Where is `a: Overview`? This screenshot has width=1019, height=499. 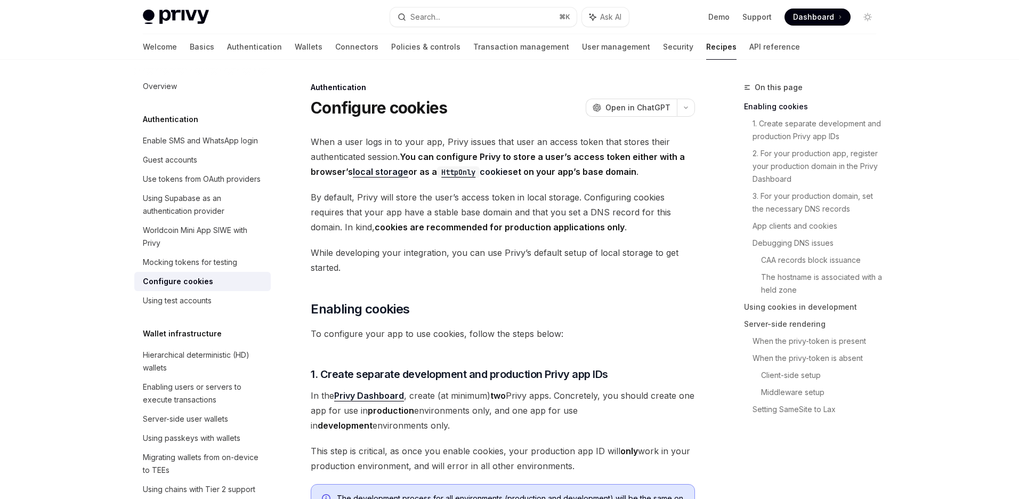 a: Overview is located at coordinates (202, 86).